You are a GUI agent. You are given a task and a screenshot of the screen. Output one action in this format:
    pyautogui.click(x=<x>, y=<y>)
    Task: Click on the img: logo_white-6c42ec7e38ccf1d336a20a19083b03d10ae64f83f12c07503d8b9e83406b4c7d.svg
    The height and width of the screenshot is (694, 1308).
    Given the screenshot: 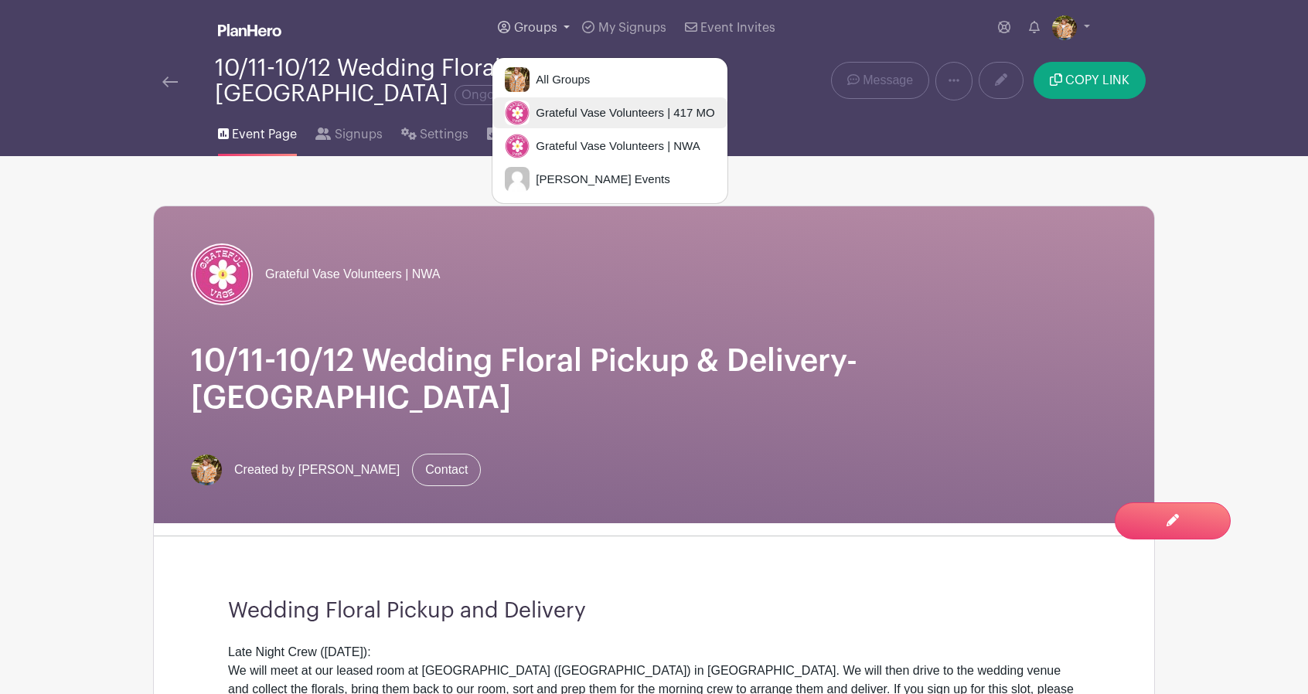 What is the action you would take?
    pyautogui.click(x=250, y=30)
    